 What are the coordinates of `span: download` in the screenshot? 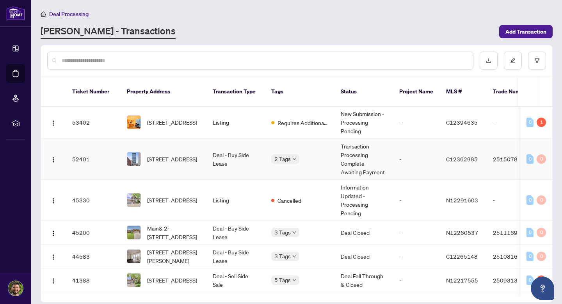 It's located at (488, 60).